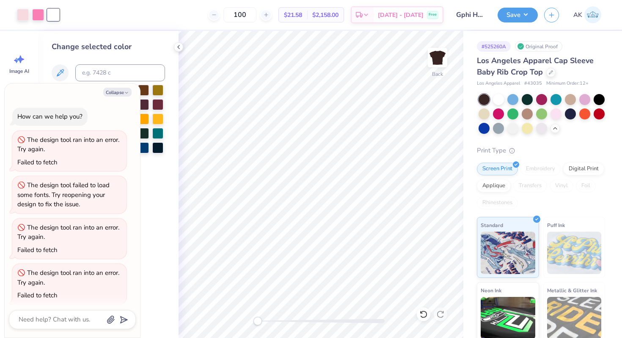  What do you see at coordinates (108, 47) in the screenshot?
I see `div: Change selected color` at bounding box center [108, 47].